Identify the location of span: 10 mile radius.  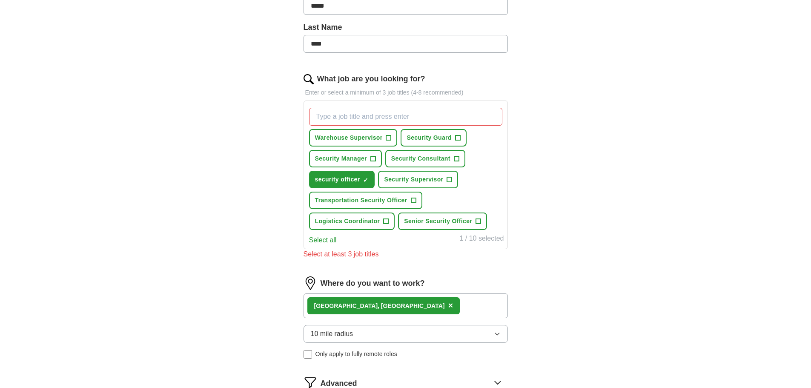
(332, 334).